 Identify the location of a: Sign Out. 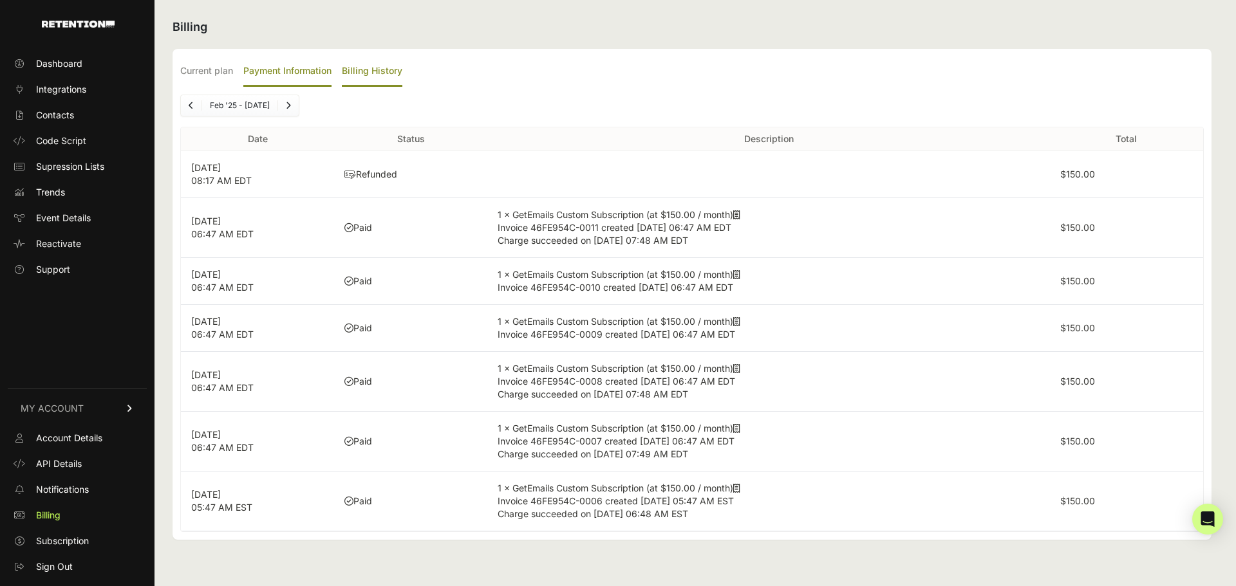
(77, 567).